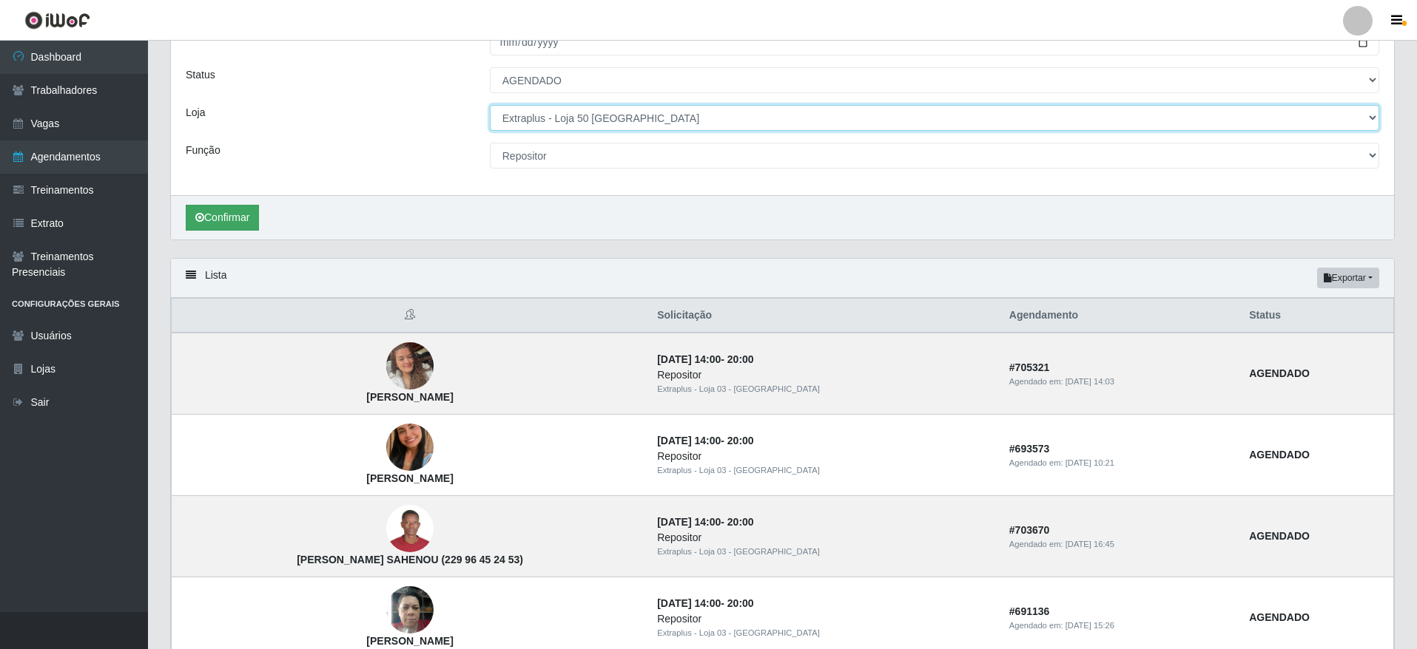 The width and height of the screenshot is (1417, 649). What do you see at coordinates (824, 316) in the screenshot?
I see `th: Solicitação` at bounding box center [824, 316].